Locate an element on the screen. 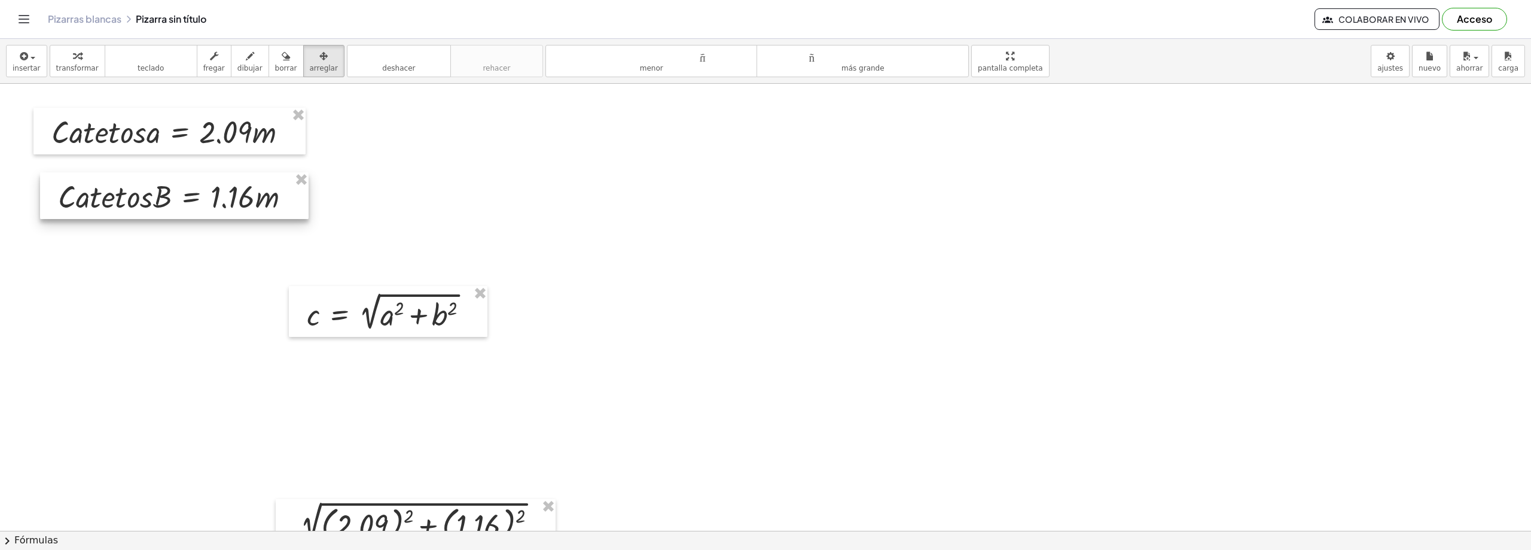 Image resolution: width=1531 pixels, height=550 pixels. button: ajustes is located at coordinates (1390, 61).